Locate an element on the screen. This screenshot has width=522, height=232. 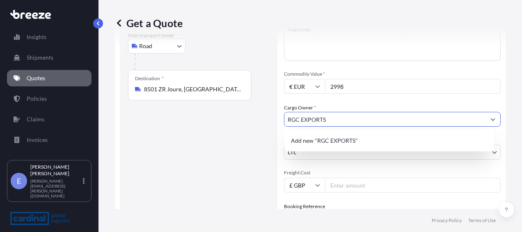
span: LTL is located at coordinates (292, 152).